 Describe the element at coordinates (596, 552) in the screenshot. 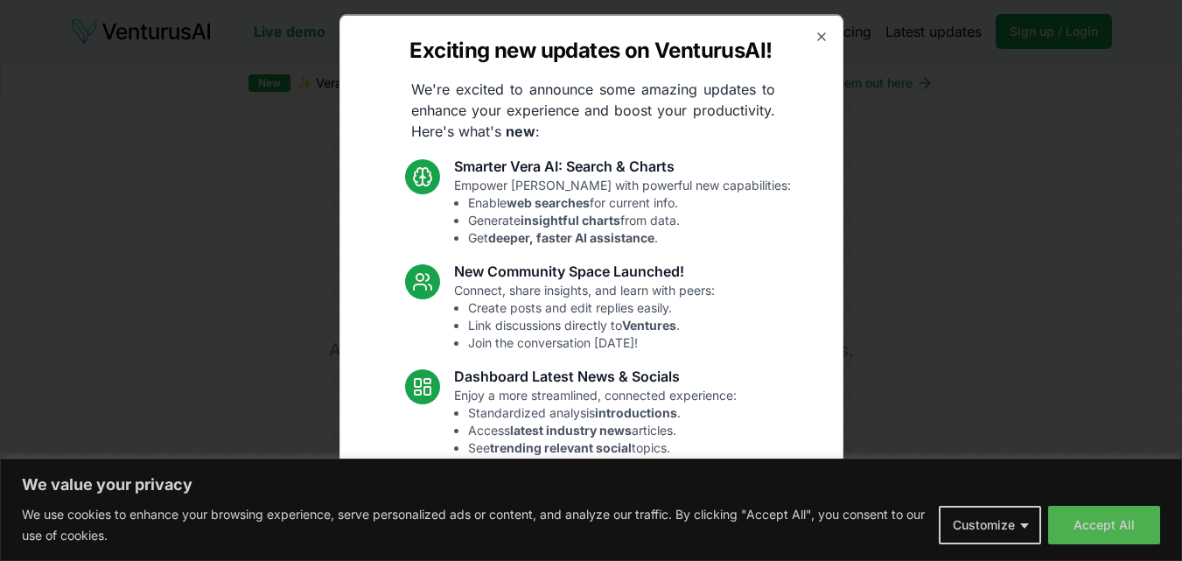

I see `li: Enhanced overall UI consistency.` at that location.